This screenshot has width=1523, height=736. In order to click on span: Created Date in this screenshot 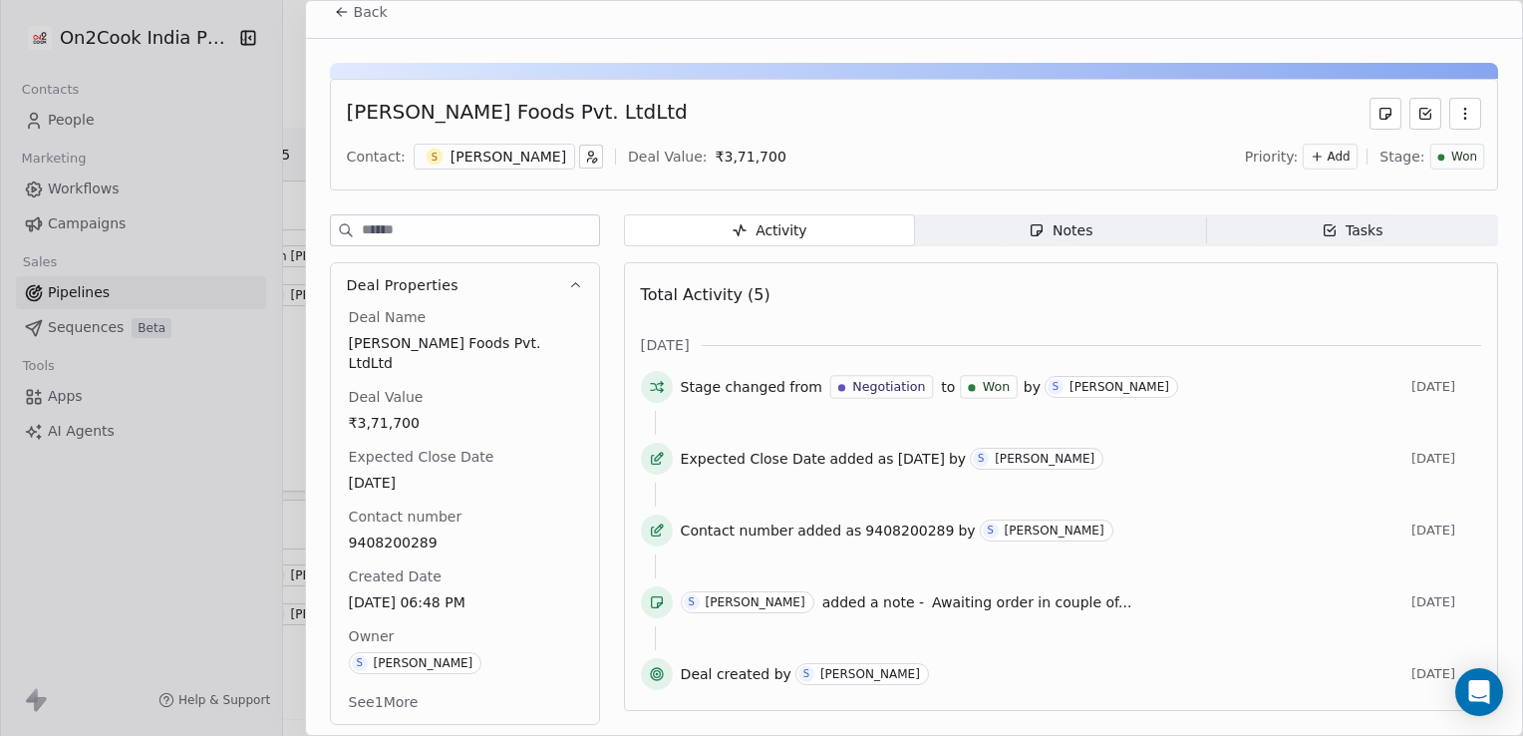, I will do `click(395, 576)`.